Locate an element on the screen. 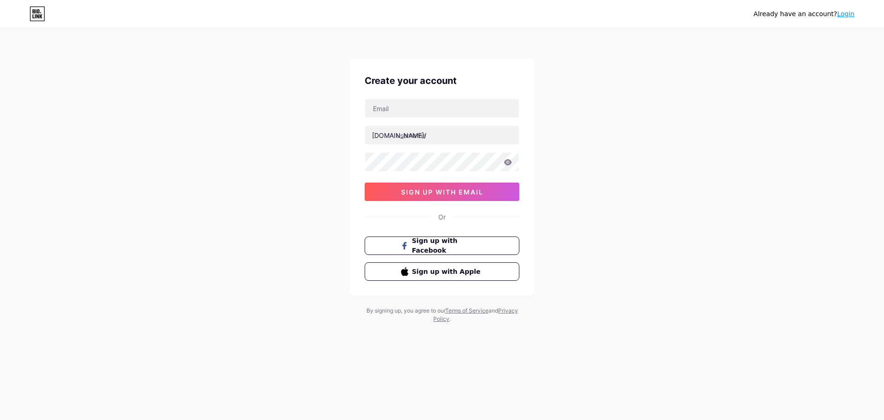 The height and width of the screenshot is (420, 884). a: Terms of Service is located at coordinates (467, 310).